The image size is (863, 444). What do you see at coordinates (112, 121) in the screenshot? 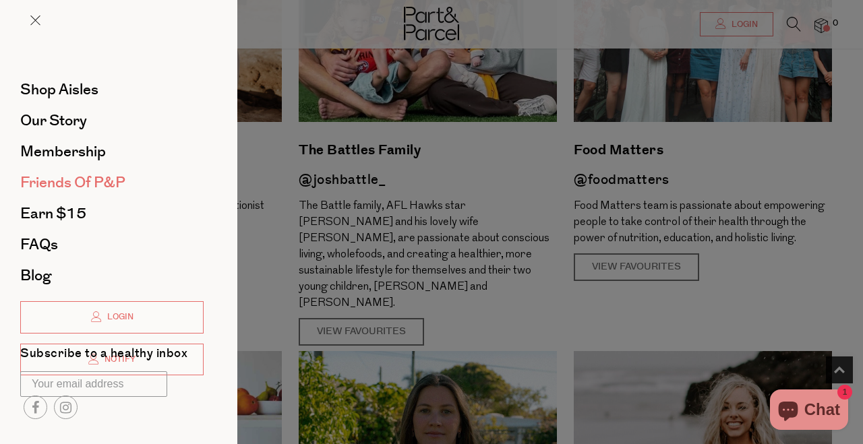
I see `a: Our Story` at bounding box center [112, 121].